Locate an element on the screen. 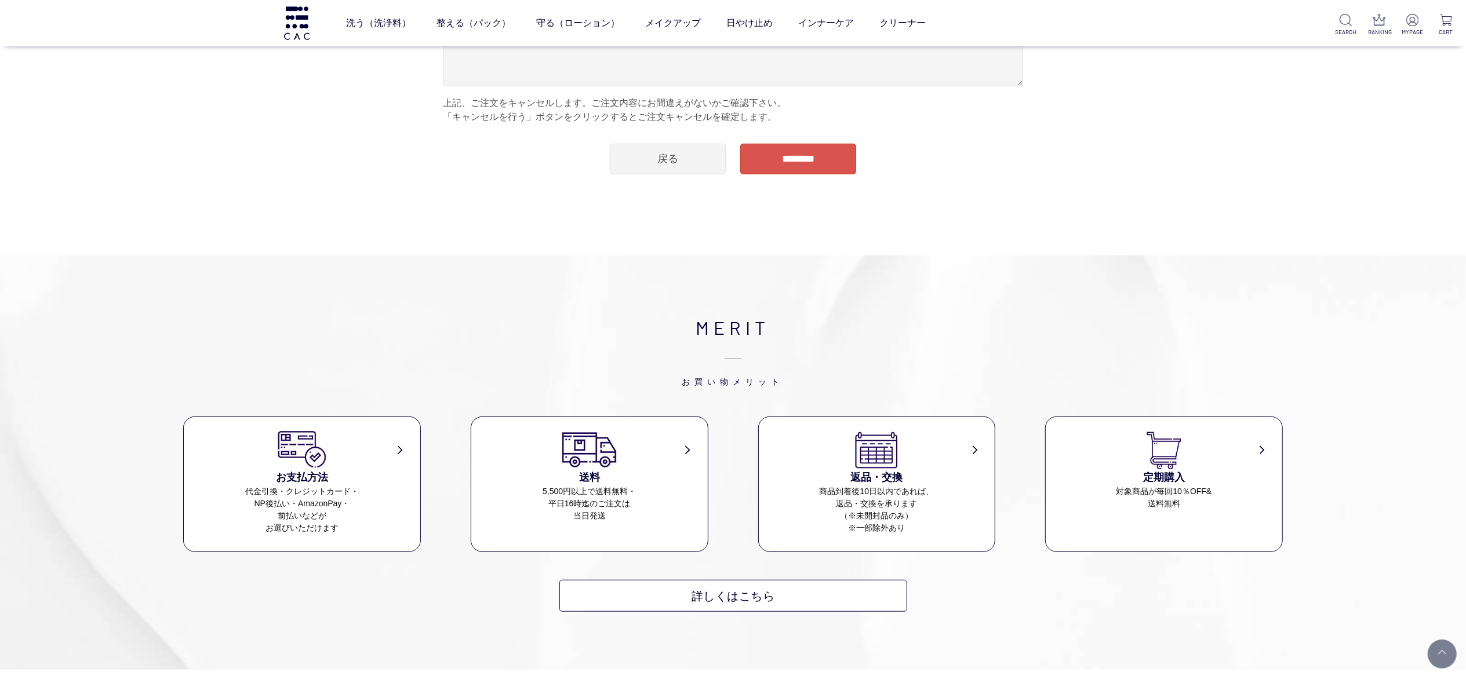 Image resolution: width=1466 pixels, height=687 pixels. a: メイクアップ is located at coordinates (673, 23).